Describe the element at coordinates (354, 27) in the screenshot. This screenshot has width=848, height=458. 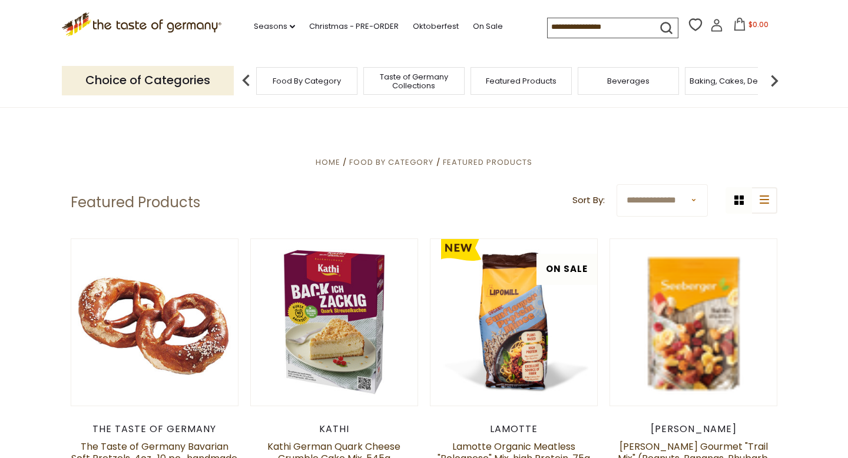
I see `a: Christmas - PRE-ORDER` at that location.